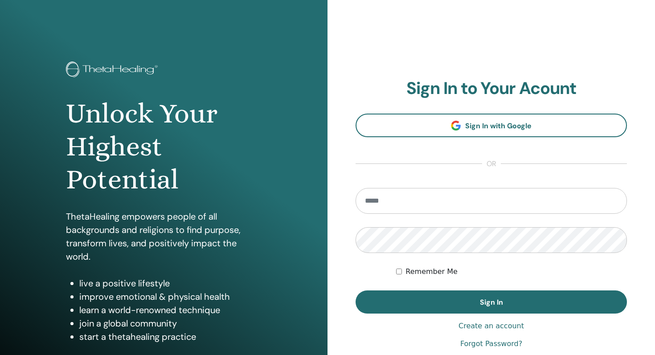 The image size is (655, 355). What do you see at coordinates (492, 164) in the screenshot?
I see `span: or` at bounding box center [492, 164].